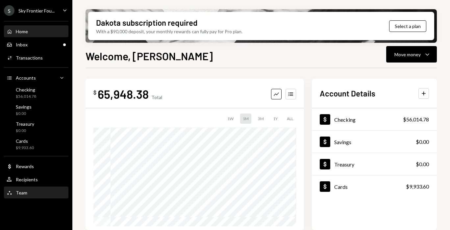 The image size is (450, 230). Describe the element at coordinates (407, 54) in the screenshot. I see `div: Move money` at that location.